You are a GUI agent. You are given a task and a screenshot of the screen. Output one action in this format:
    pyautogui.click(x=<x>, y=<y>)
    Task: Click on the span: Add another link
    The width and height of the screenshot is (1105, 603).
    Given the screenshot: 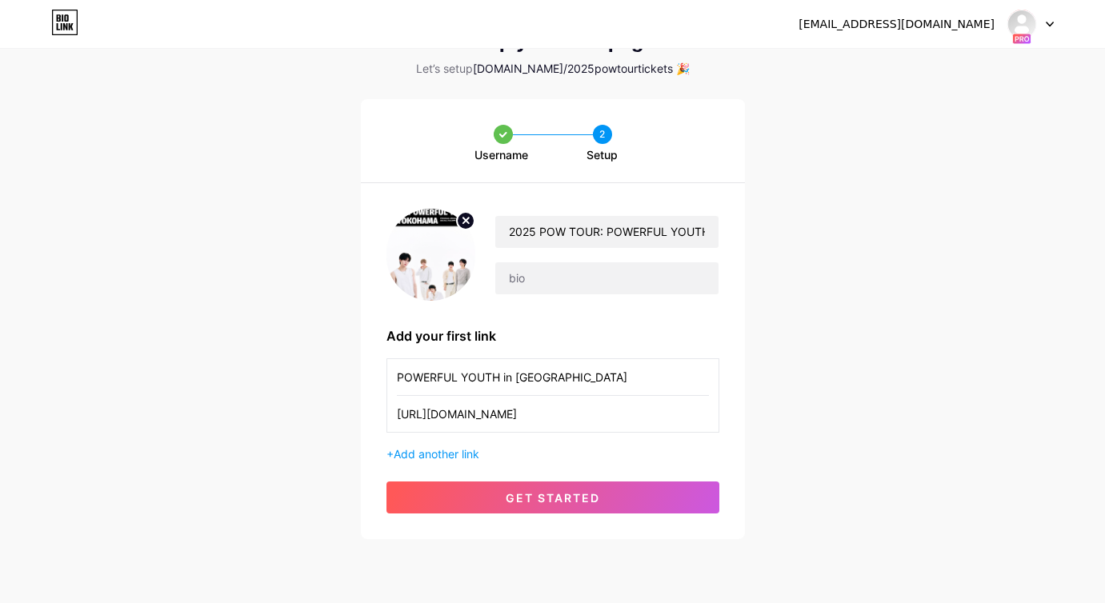 What is the action you would take?
    pyautogui.click(x=436, y=454)
    